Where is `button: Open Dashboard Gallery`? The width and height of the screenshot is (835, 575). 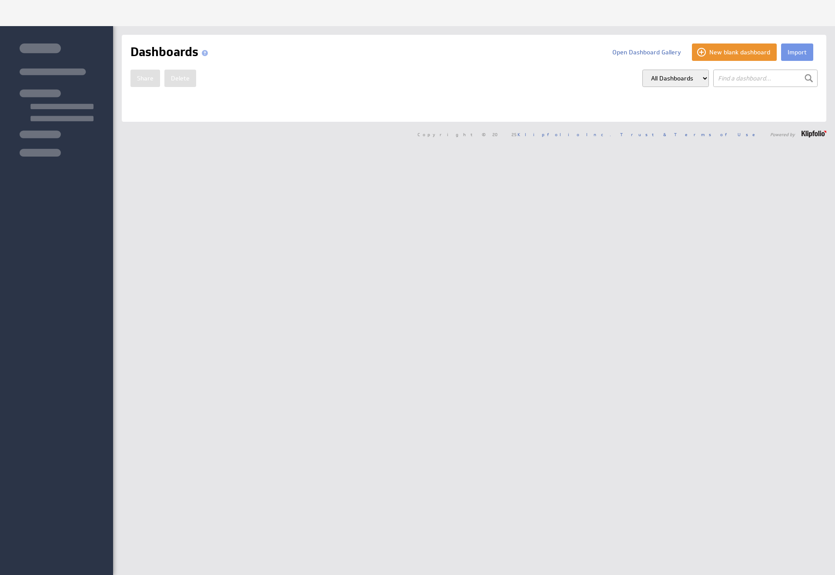
button: Open Dashboard Gallery is located at coordinates (647, 52).